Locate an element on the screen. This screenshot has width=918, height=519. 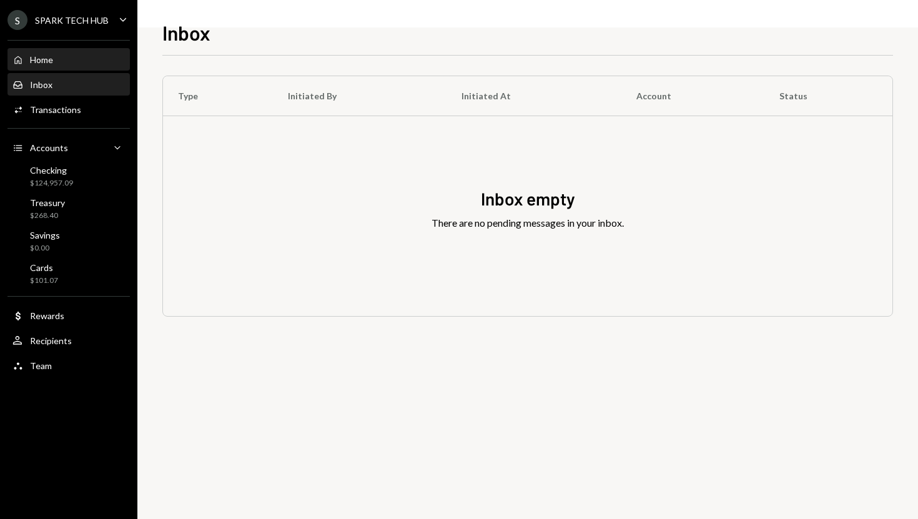
h1: Inbox is located at coordinates (186, 32).